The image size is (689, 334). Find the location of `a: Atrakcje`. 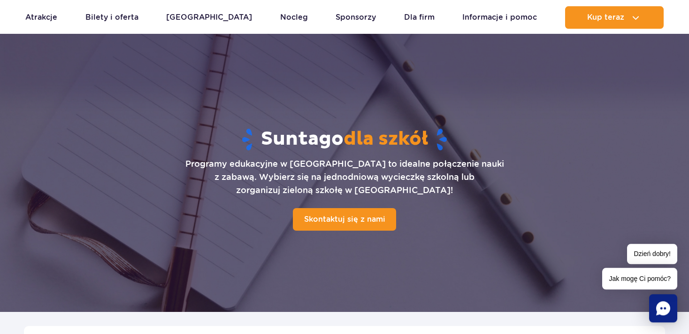

a: Atrakcje is located at coordinates (41, 17).